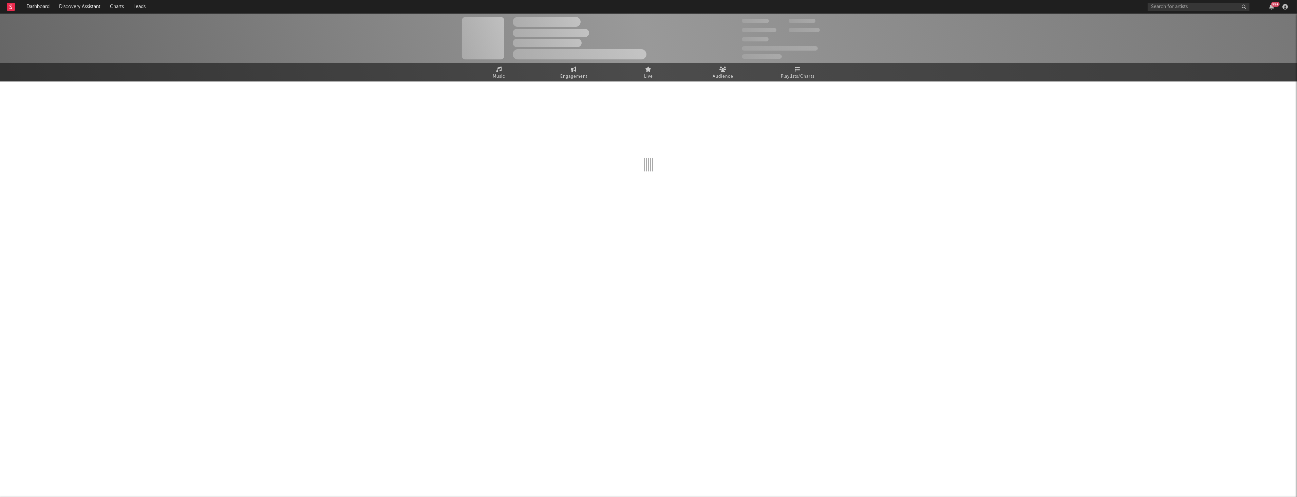 This screenshot has width=1297, height=497. What do you see at coordinates (499, 77) in the screenshot?
I see `span: Music` at bounding box center [499, 77].